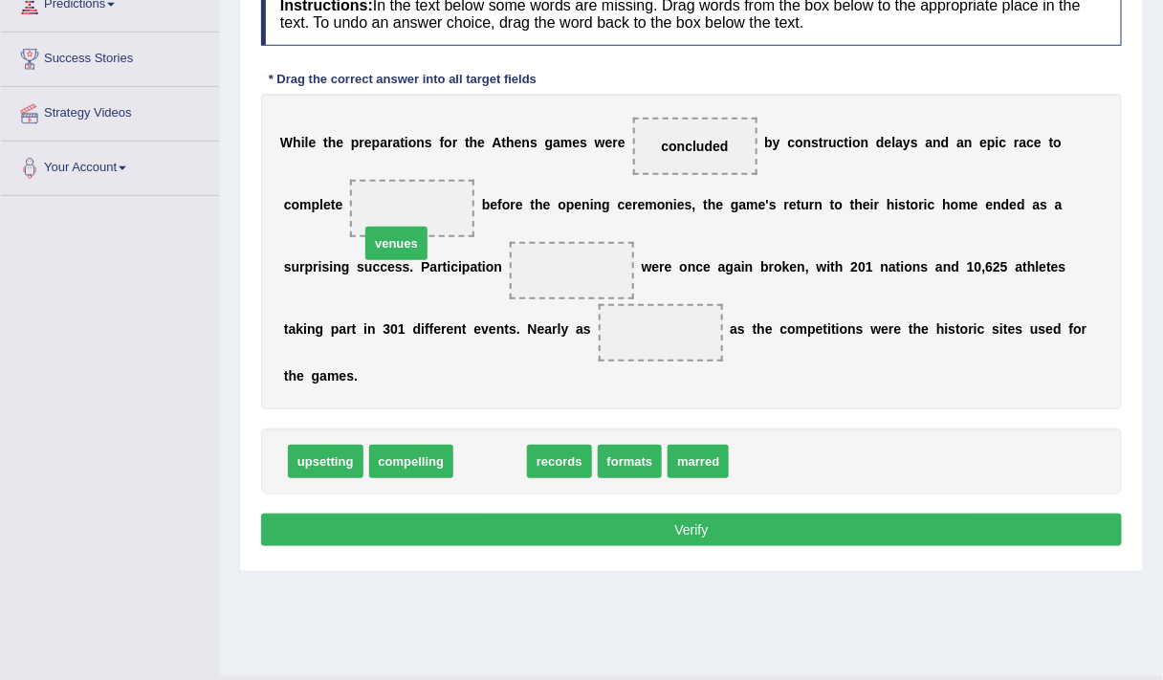 This screenshot has width=1163, height=680. Describe the element at coordinates (286, 143) in the screenshot. I see `b: W` at that location.